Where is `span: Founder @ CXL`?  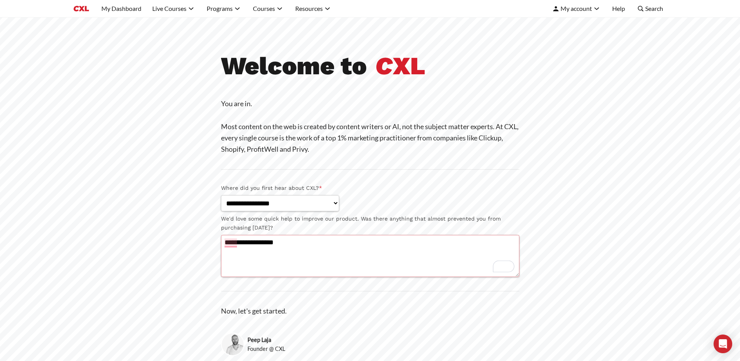
span: Founder @ CXL is located at coordinates (266, 348).